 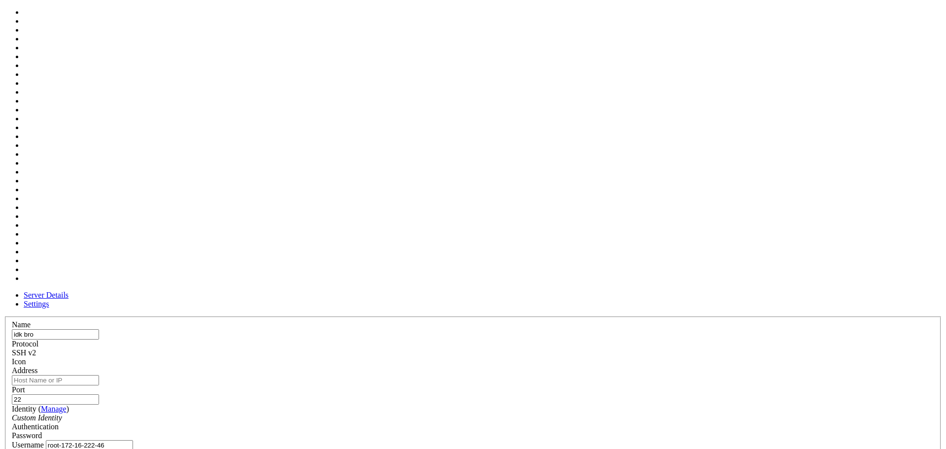 I want to click on a: Server Details, so click(x=46, y=295).